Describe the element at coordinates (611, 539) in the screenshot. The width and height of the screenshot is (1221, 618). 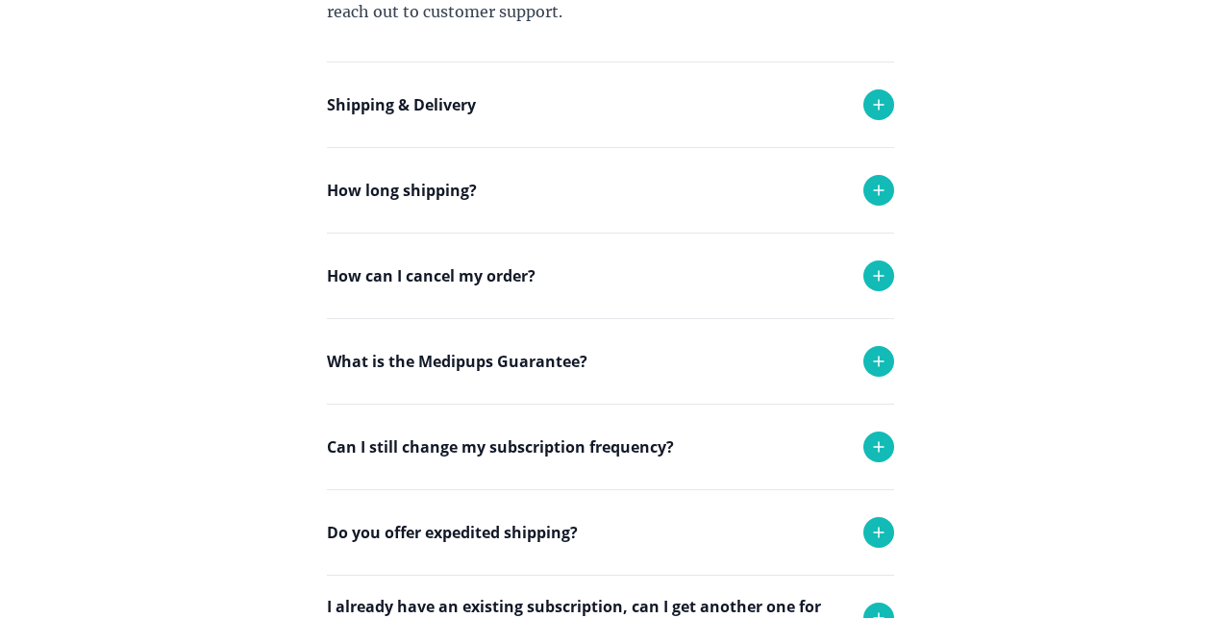
I see `div: Yes you can. Simply reach out to support and we will adjust your monthly deliveries!` at that location.